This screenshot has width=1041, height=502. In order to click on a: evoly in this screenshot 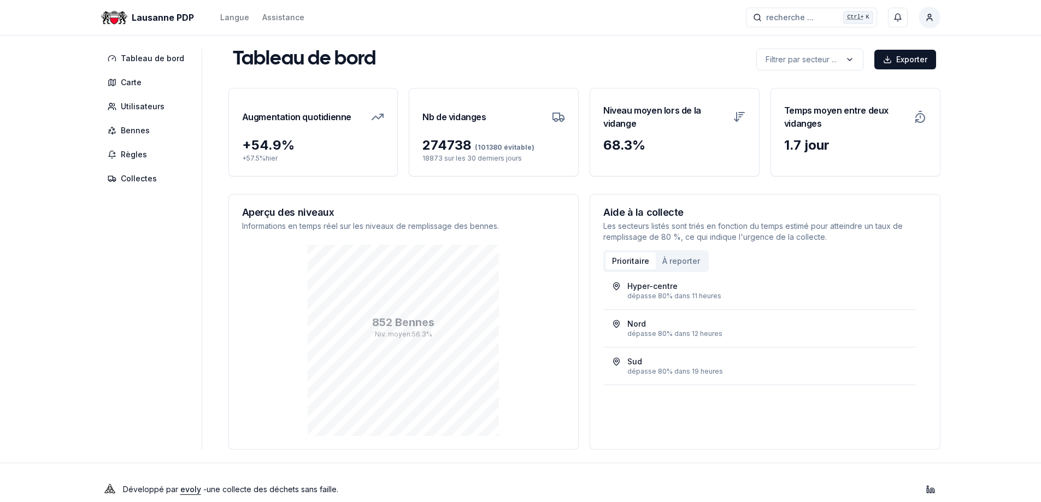, I will do `click(191, 489)`.